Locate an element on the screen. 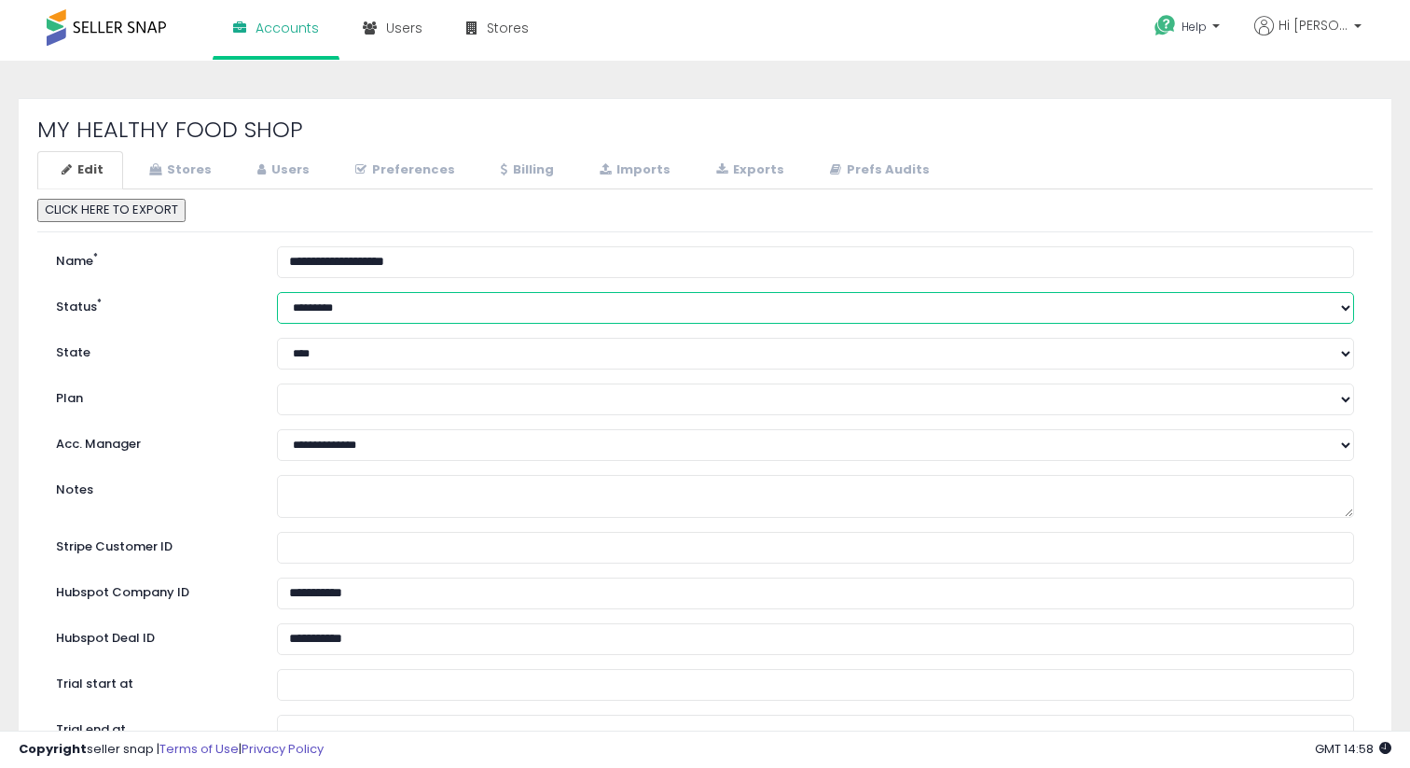  span: Users is located at coordinates (404, 28).